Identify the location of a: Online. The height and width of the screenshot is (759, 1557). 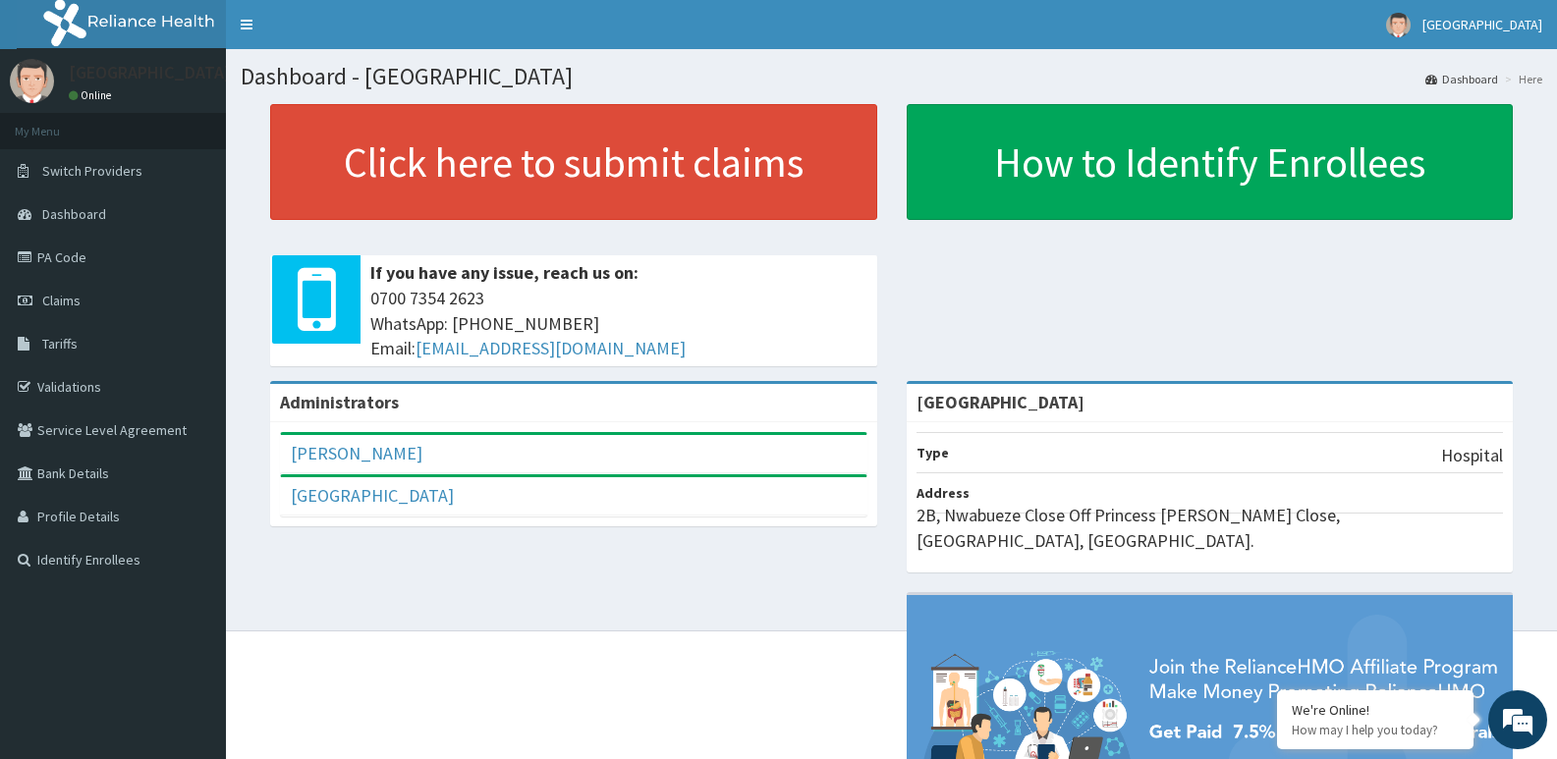
(92, 95).